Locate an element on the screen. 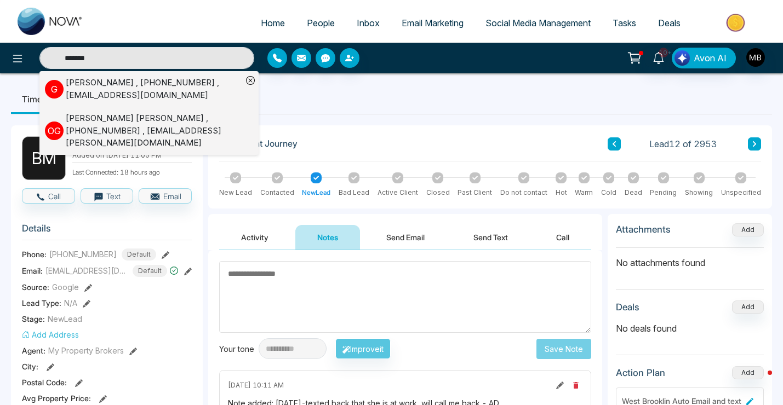  button: Activity is located at coordinates (255, 237).